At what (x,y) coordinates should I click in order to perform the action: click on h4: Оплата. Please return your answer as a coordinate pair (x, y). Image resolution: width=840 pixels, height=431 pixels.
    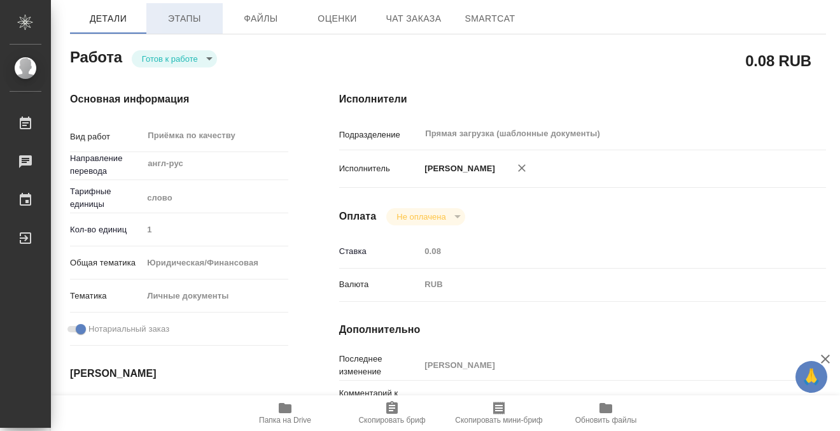
    Looking at the image, I should click on (357, 216).